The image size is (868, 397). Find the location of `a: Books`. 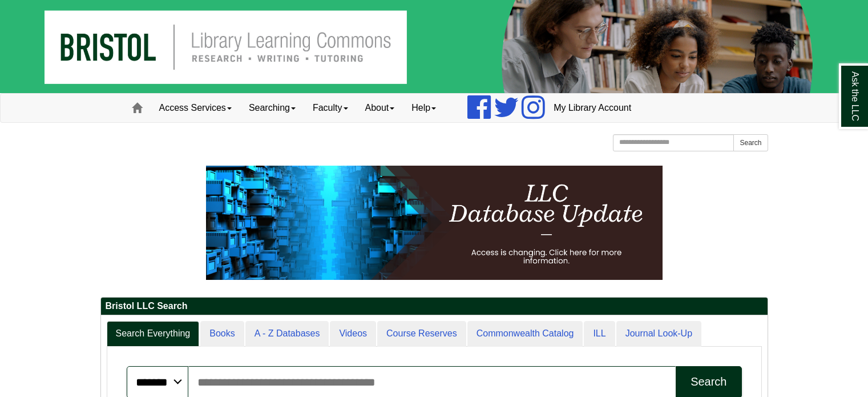

a: Books is located at coordinates (222, 333).